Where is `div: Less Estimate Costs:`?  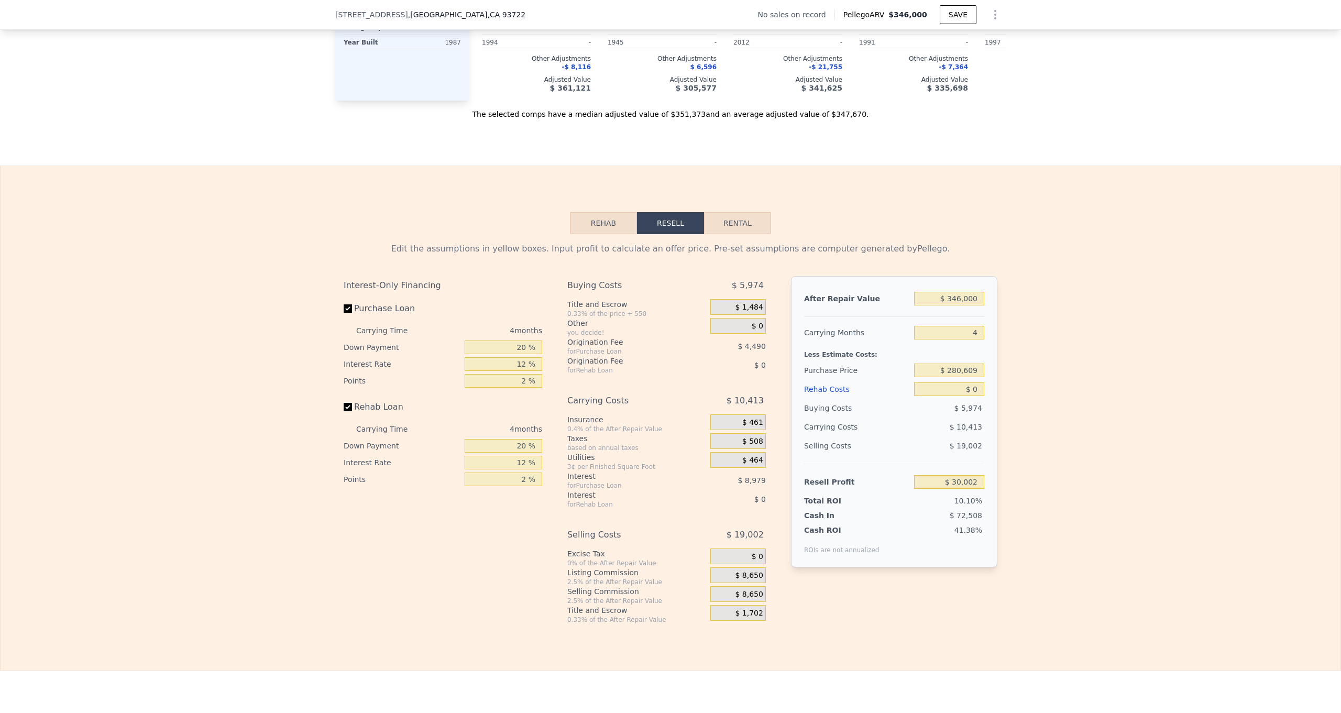
div: Less Estimate Costs: is located at coordinates (894, 351).